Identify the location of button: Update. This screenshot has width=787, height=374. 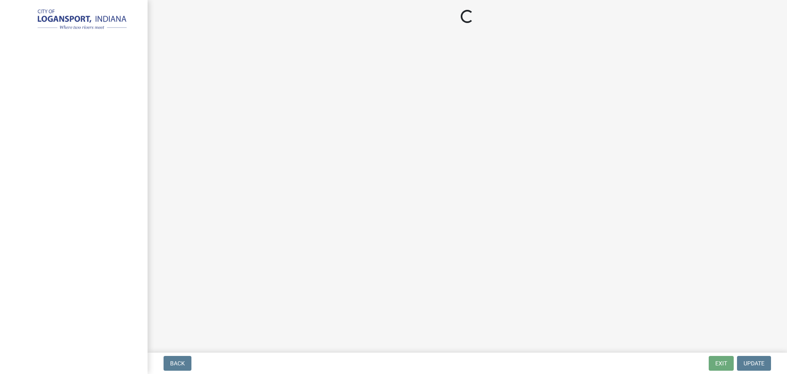
(754, 363).